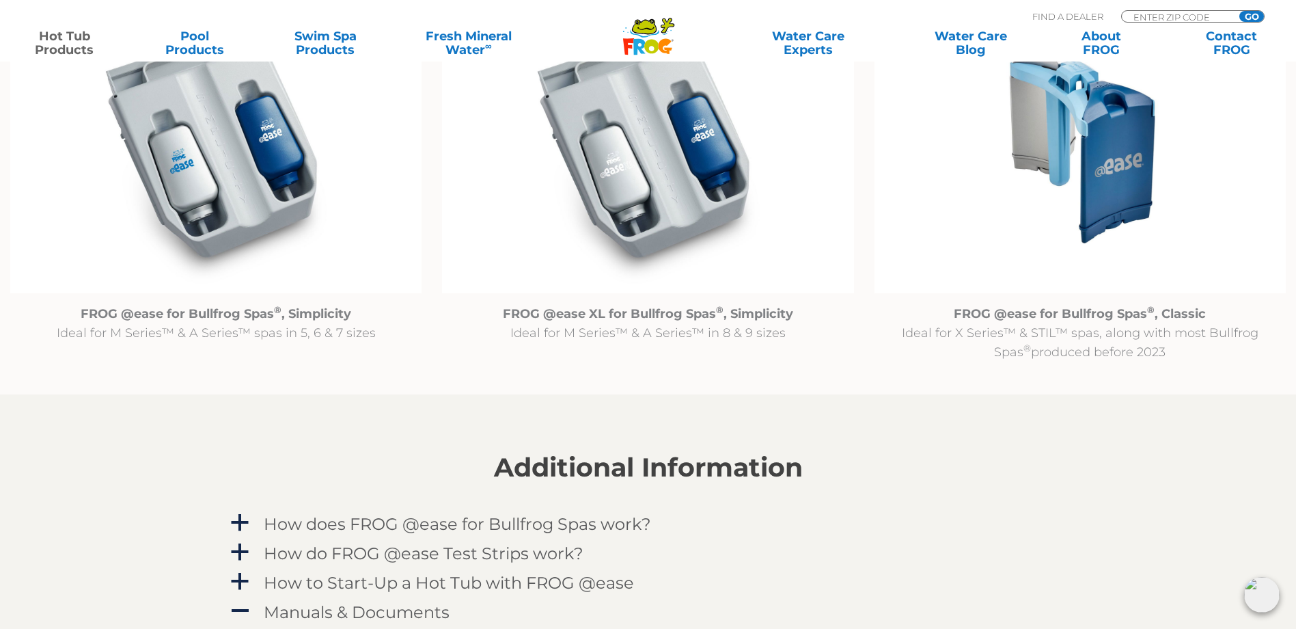 The image size is (1296, 629). I want to click on p: Ideal for X Series™ & STIL™ spas, along with most Bullfrog Spas produced before 2023, so click(1080, 333).